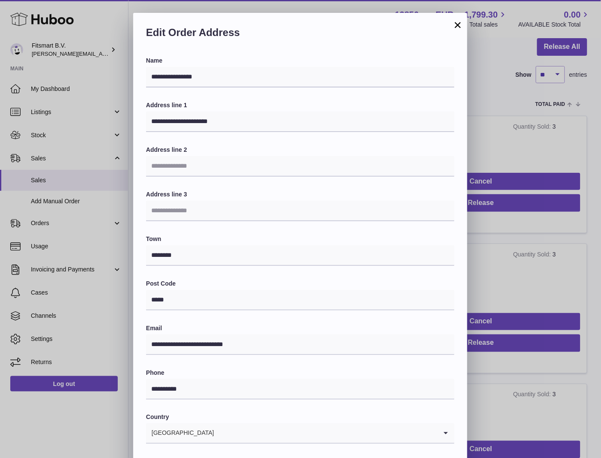 This screenshot has height=458, width=601. I want to click on input: Search for option, so click(326, 433).